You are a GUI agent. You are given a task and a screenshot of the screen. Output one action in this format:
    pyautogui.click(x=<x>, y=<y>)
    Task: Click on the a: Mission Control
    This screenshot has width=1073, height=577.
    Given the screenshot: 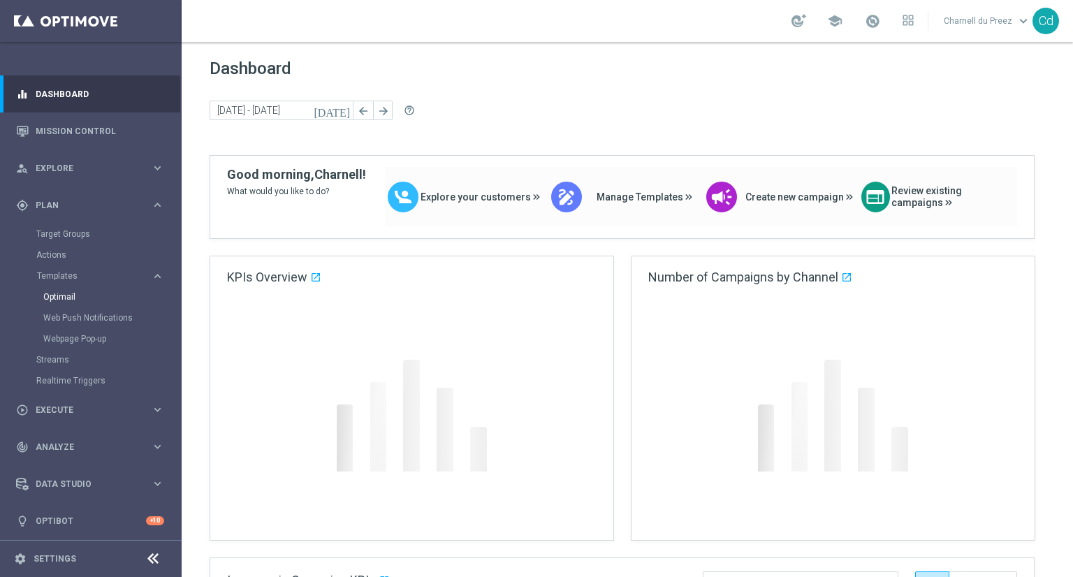 What is the action you would take?
    pyautogui.click(x=100, y=131)
    